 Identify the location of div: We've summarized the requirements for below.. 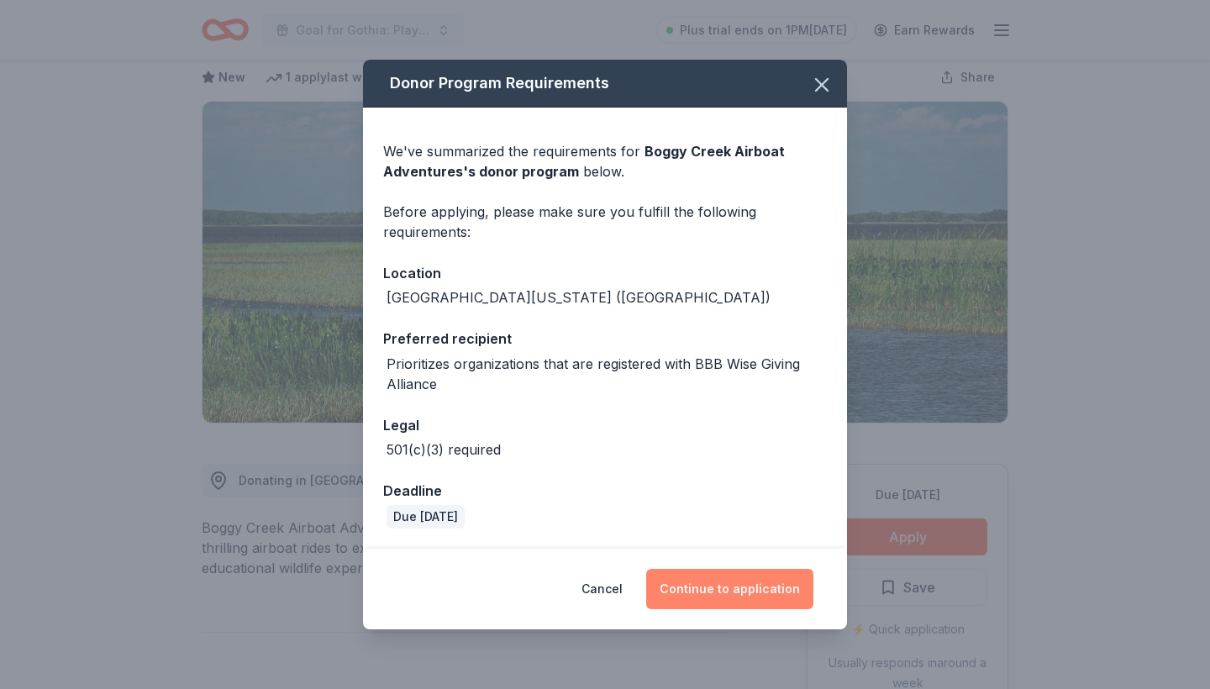
(605, 161).